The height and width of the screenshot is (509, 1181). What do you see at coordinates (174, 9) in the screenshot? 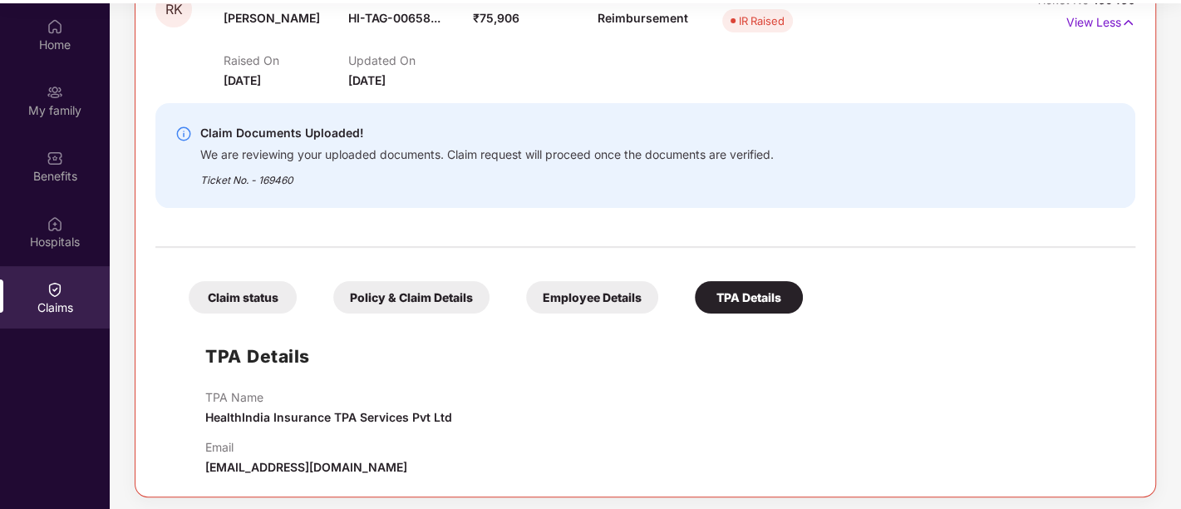
I see `span: RK` at bounding box center [174, 9].